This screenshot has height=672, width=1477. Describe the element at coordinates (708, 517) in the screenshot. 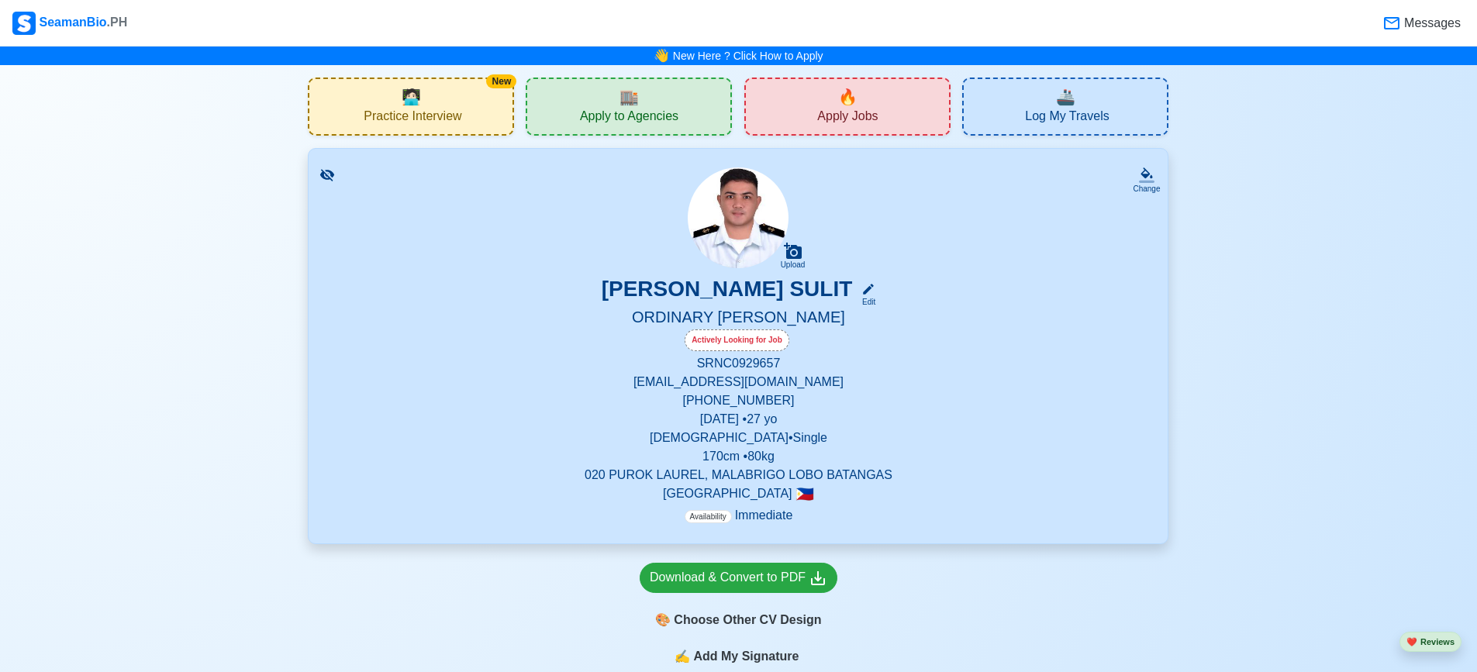

I see `span: Availability` at that location.